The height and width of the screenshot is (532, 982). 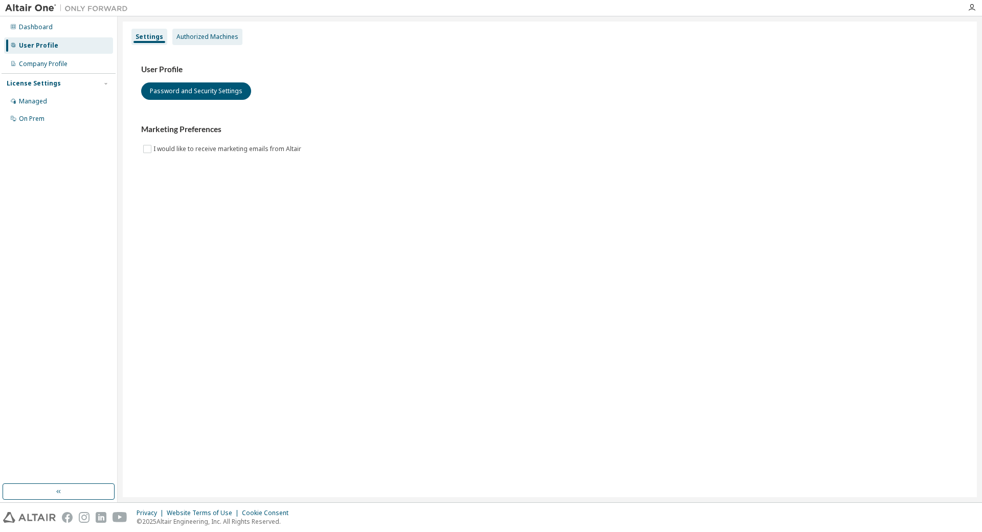 I want to click on img: facebook.svg, so click(x=67, y=517).